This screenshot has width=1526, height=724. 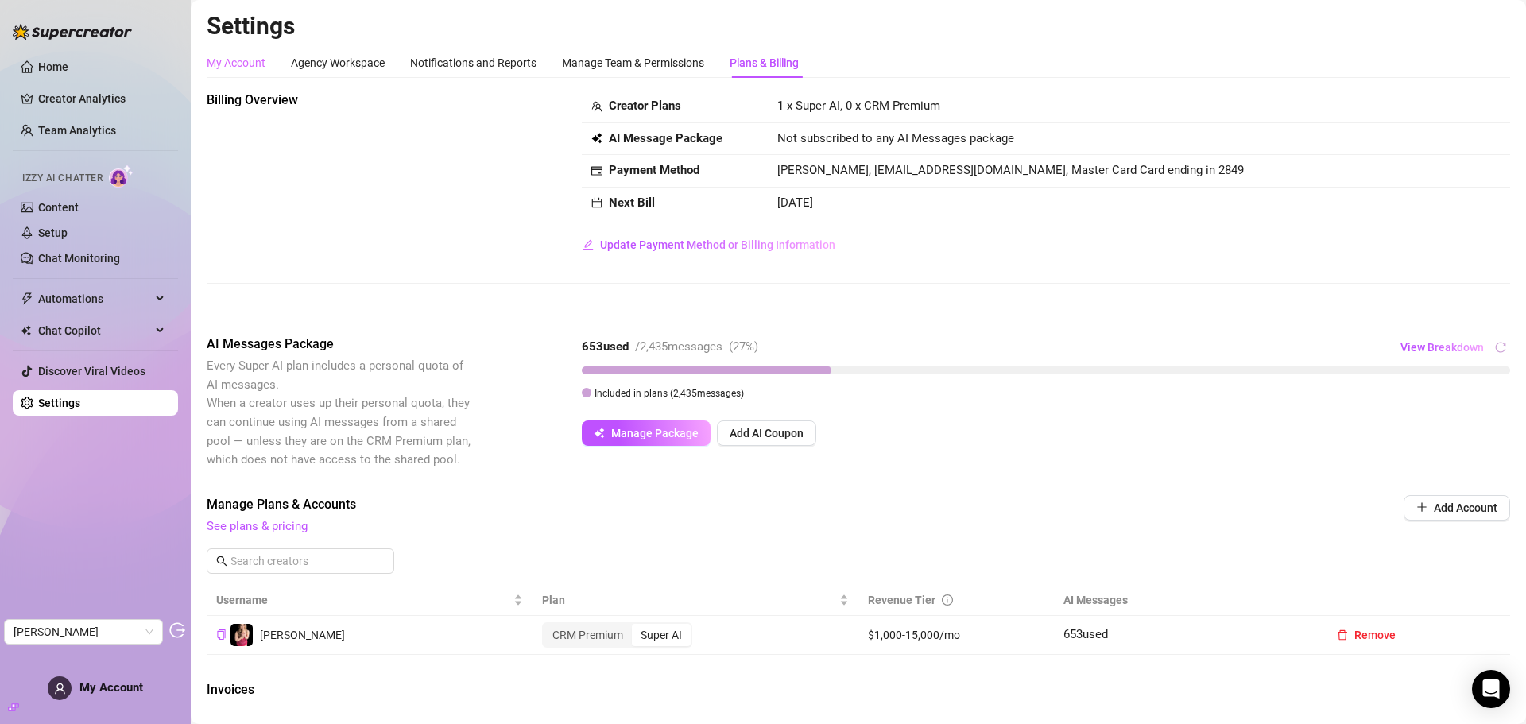 What do you see at coordinates (95, 331) in the screenshot?
I see `span: Chat Copilot` at bounding box center [95, 331].